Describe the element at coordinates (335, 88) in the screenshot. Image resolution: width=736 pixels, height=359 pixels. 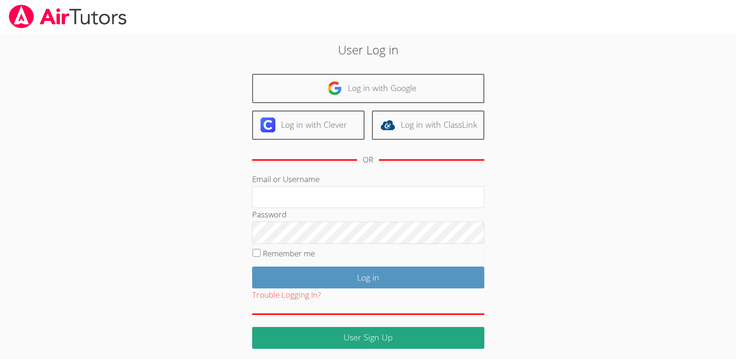
I see `img: google-logo-50288ca7cdecda66e5e0955fdab243c47b7ad437acaf1139b6f446037453330a.svg` at that location.